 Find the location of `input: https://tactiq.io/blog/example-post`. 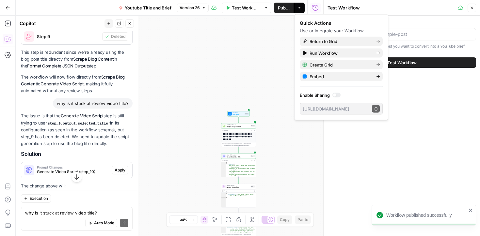

input: https://tactiq.io/blog/example-post is located at coordinates (402, 34).